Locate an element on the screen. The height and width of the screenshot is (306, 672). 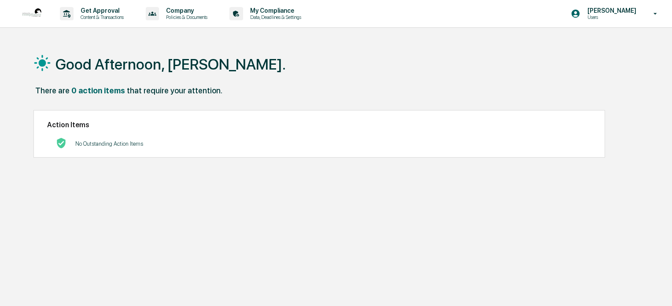
p: Data, Deadlines & Settings is located at coordinates (274, 17).